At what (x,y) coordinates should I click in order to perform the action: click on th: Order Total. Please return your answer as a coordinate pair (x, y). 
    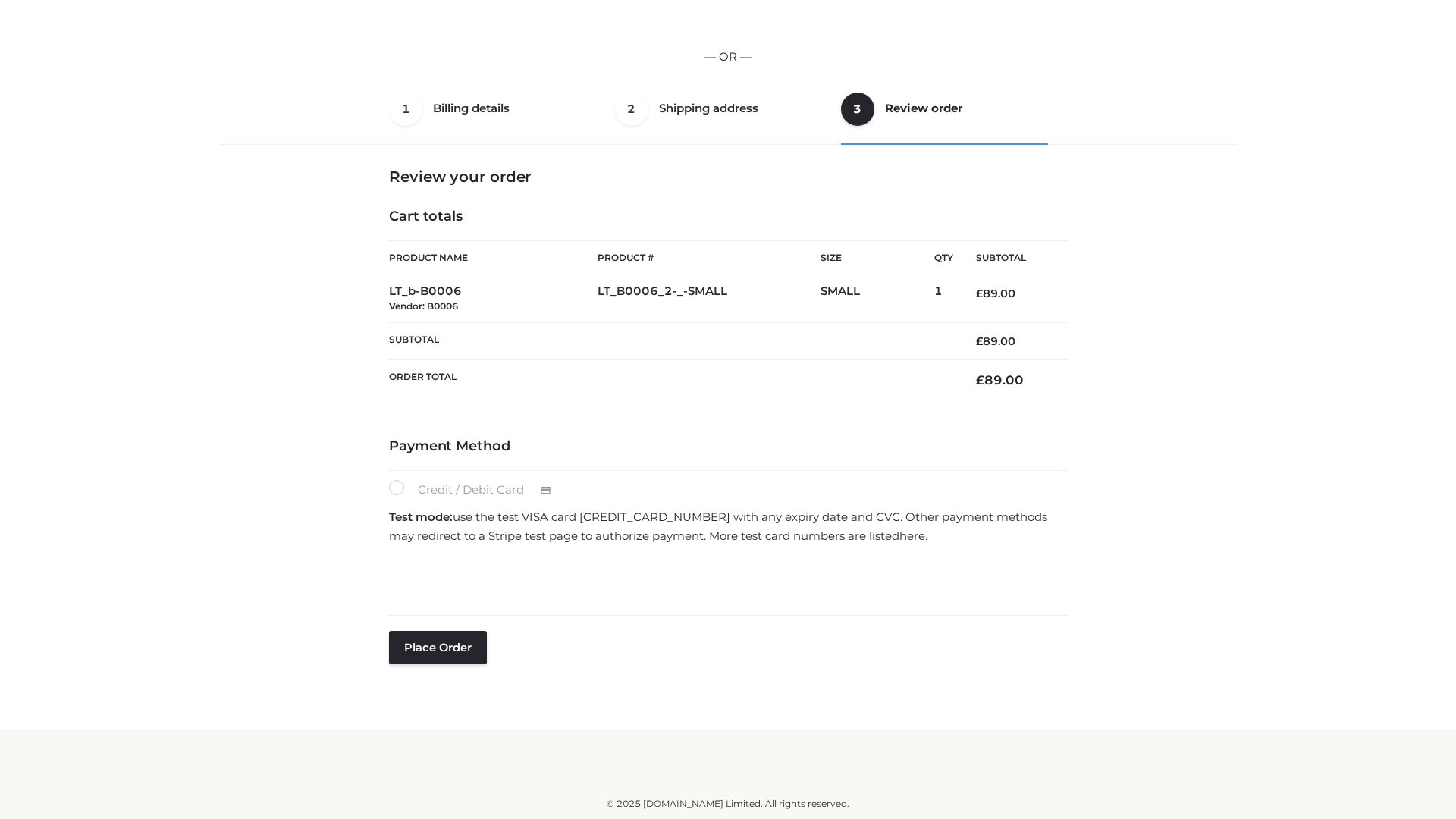
    Looking at the image, I should click on (671, 380).